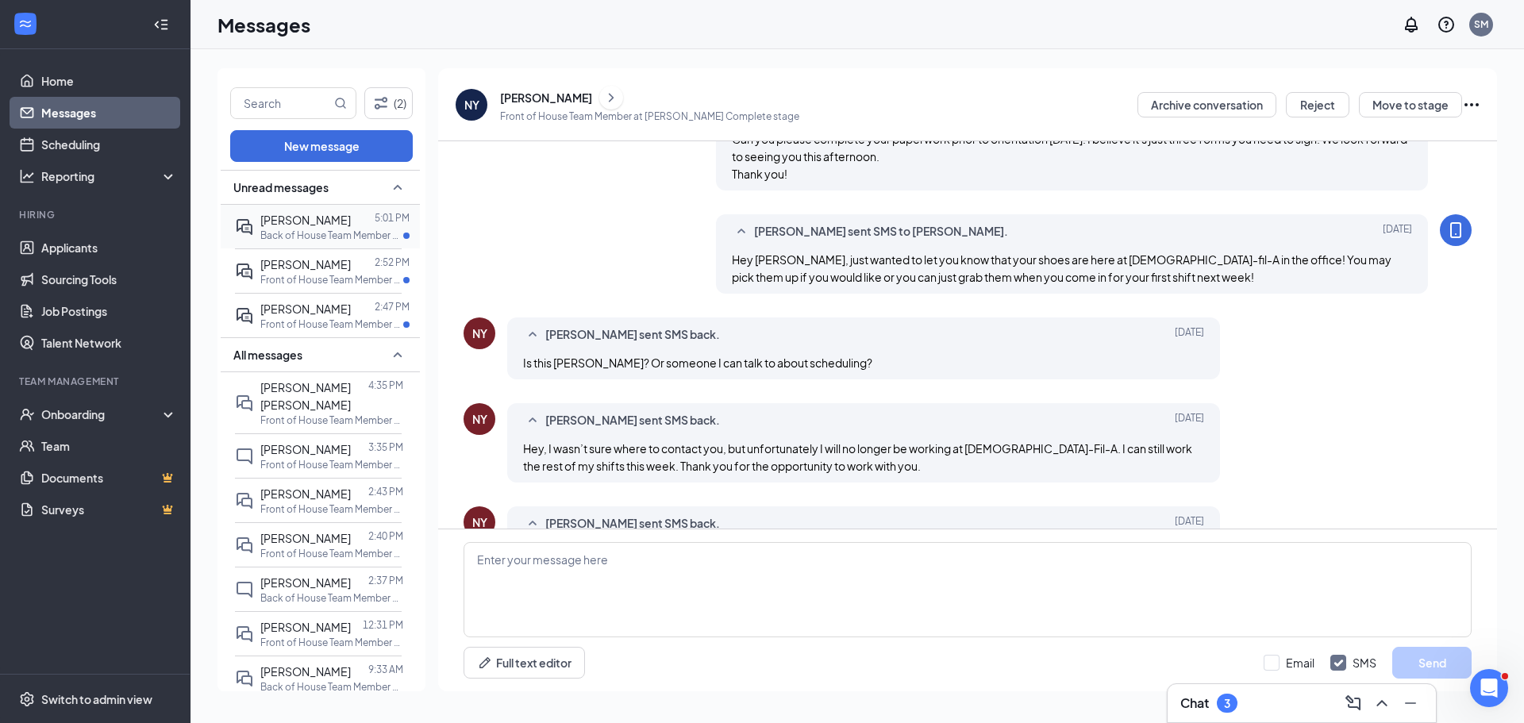 The height and width of the screenshot is (723, 1524). What do you see at coordinates (109, 279) in the screenshot?
I see `a: Sourcing Tools` at bounding box center [109, 279].